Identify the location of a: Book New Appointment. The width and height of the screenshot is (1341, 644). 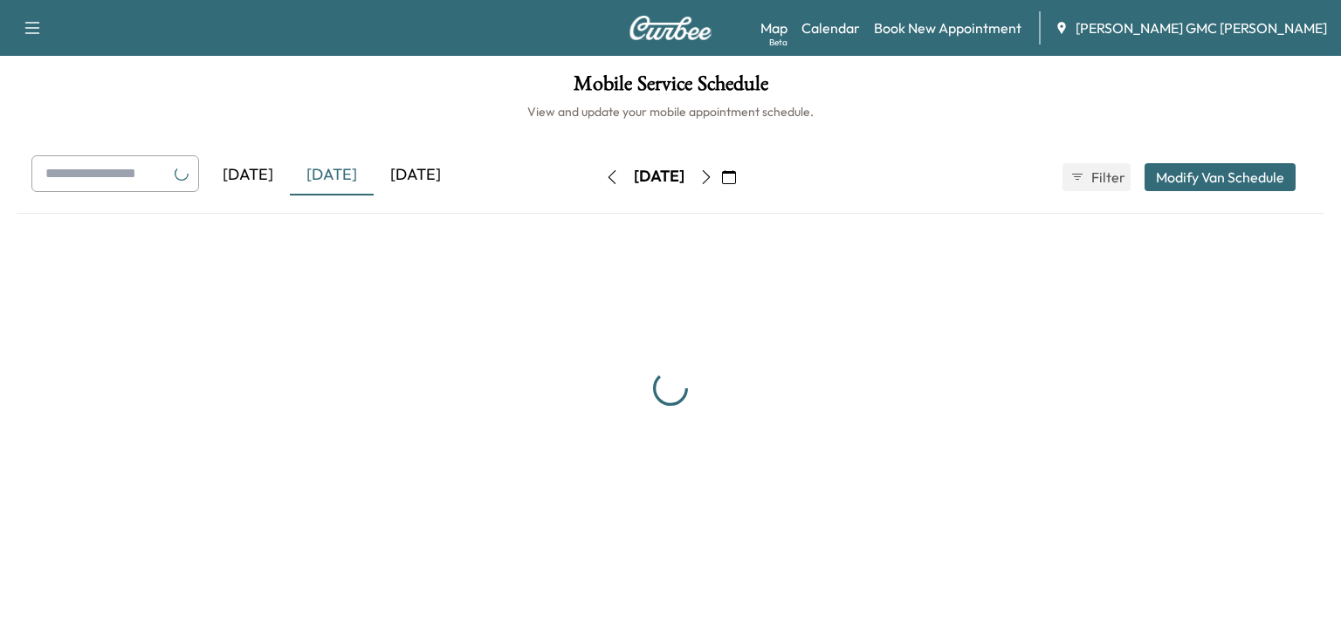
(947, 28).